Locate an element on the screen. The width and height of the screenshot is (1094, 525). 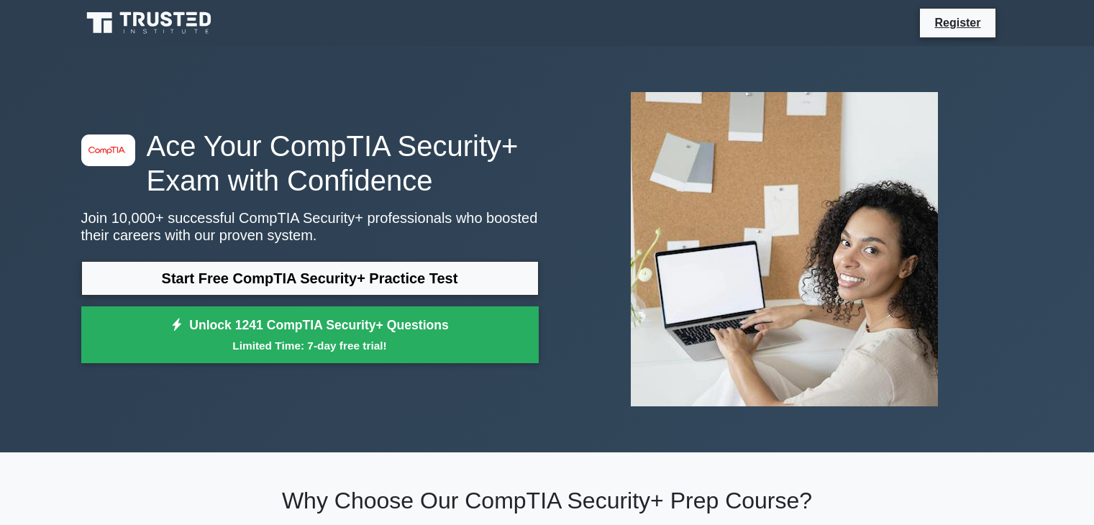
small: Limited Time: 7-day free trial! is located at coordinates (310, 345).